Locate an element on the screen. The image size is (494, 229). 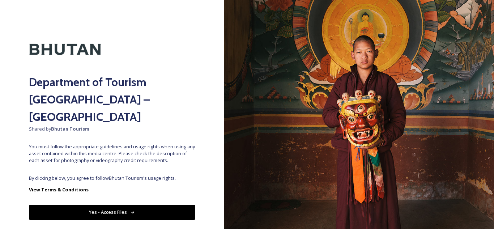
span: By clicking below, you agree to follow Bhutan Tourism 's usage rights. is located at coordinates (112, 178).